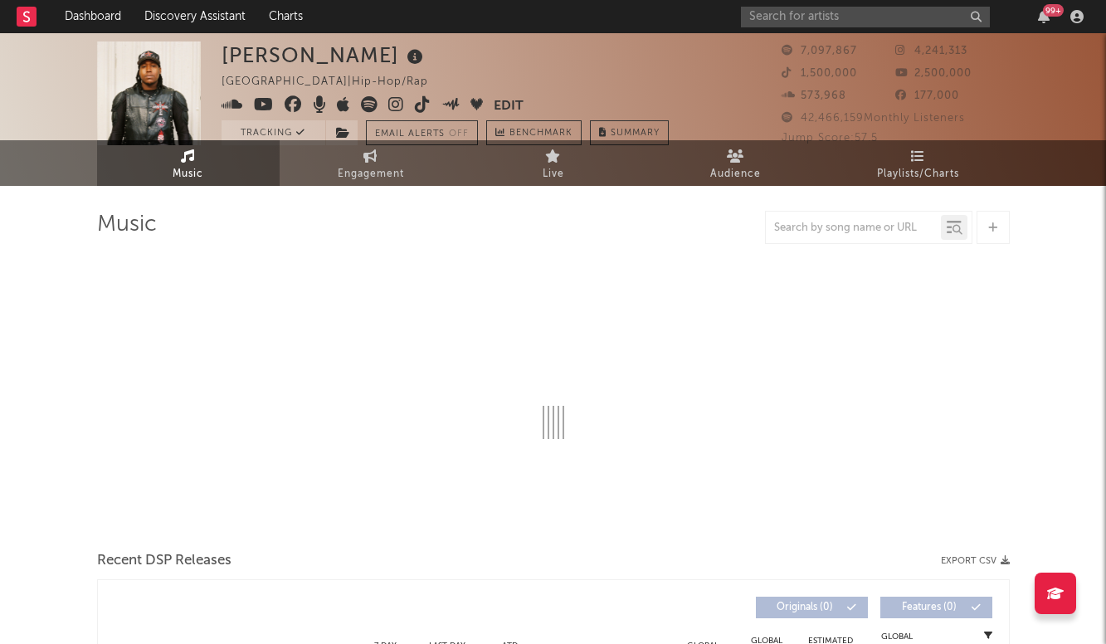  What do you see at coordinates (508, 106) in the screenshot?
I see `button: Edit` at bounding box center [508, 106].